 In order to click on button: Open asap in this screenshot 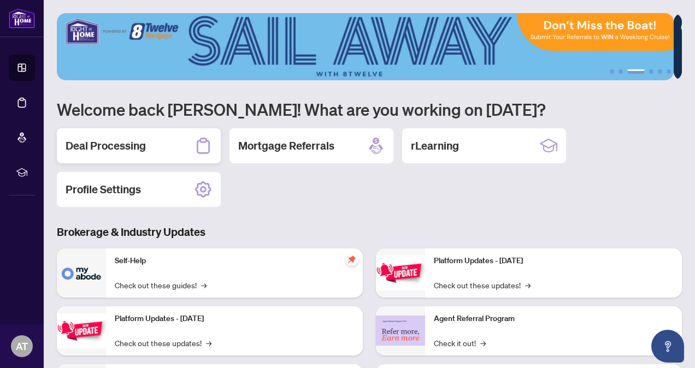, I will do `click(668, 346)`.